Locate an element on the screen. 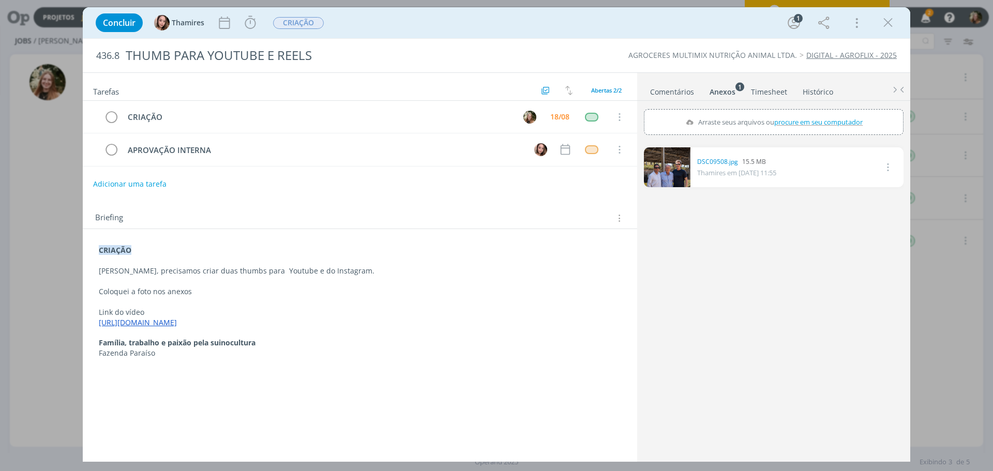 The height and width of the screenshot is (471, 993). span: procure em seu computador is located at coordinates (818, 122).